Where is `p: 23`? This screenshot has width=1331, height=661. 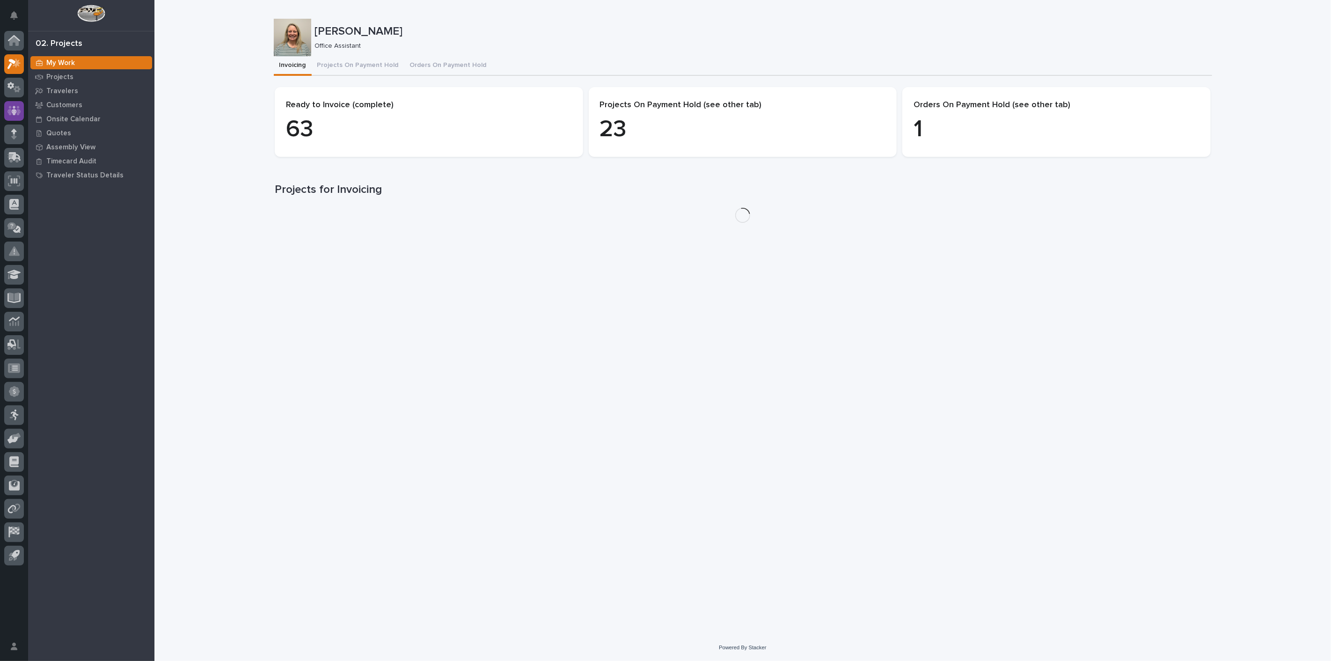 p: 23 is located at coordinates (743, 130).